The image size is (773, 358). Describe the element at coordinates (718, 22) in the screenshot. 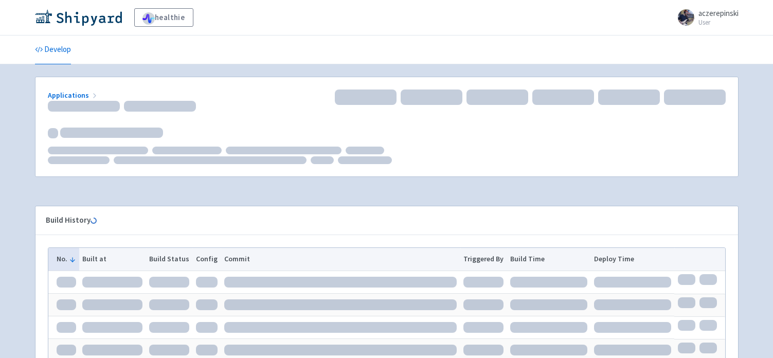

I see `small: User` at that location.